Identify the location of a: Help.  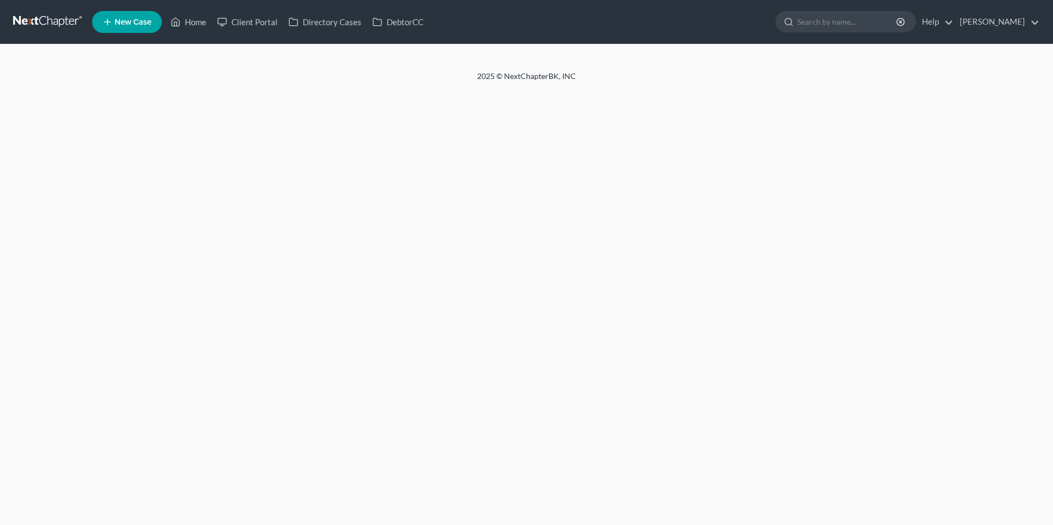
(935, 22).